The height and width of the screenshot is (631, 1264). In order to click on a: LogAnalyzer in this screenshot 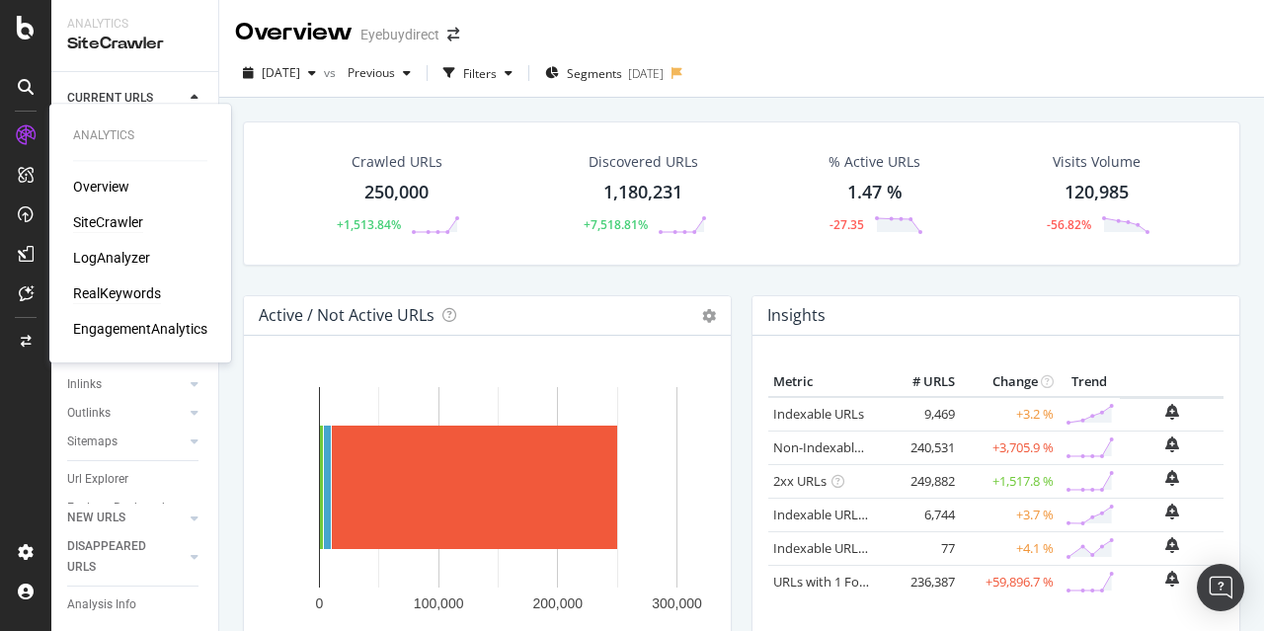, I will do `click(112, 258)`.